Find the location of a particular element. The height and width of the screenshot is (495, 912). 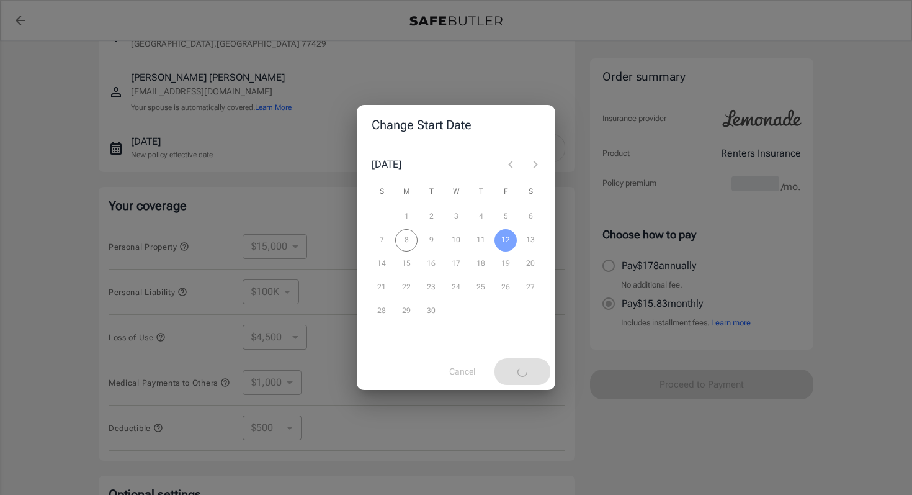

span: Thursday is located at coordinates (481, 192).